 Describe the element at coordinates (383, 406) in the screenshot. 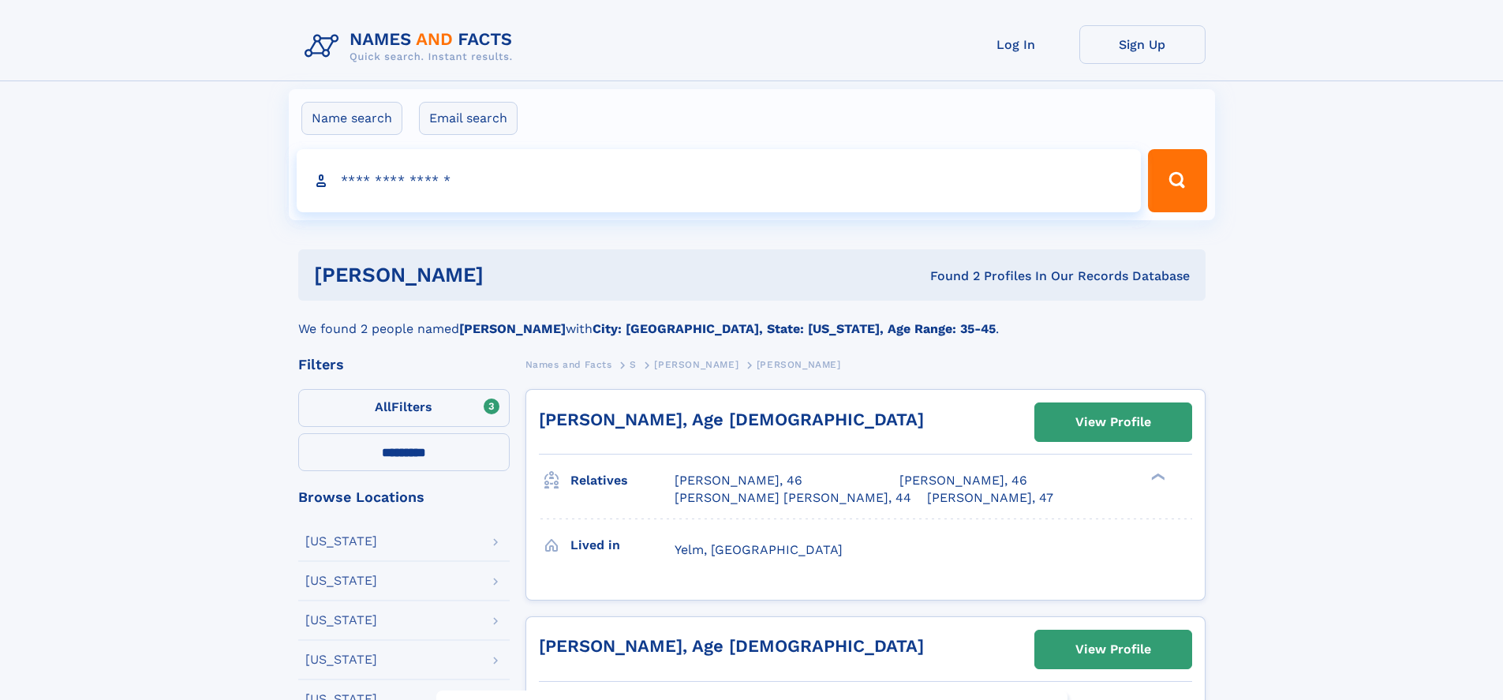

I see `span: All` at that location.